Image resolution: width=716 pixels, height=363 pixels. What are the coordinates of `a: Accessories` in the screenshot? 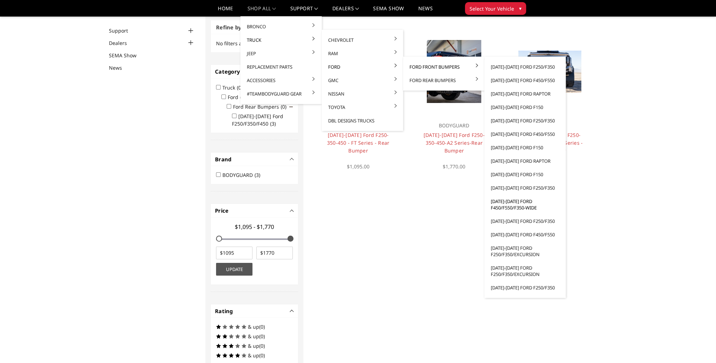 It's located at (281, 80).